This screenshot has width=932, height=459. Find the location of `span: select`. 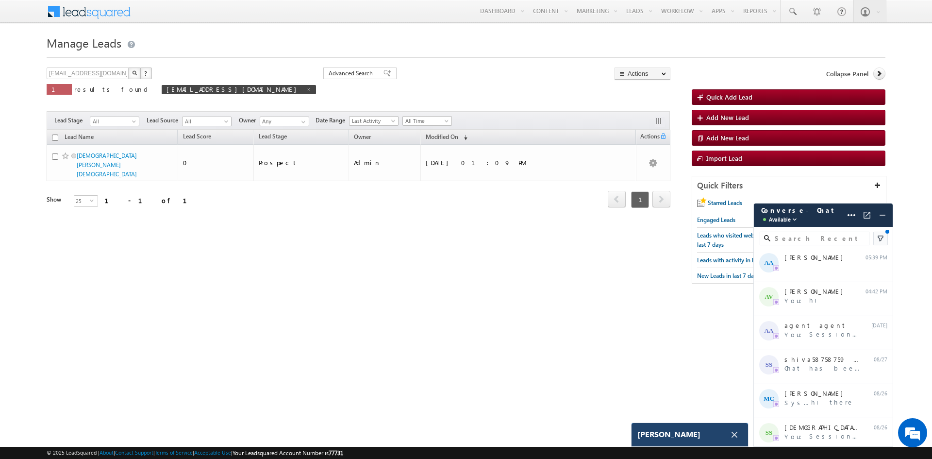

span: select is located at coordinates (94, 200).